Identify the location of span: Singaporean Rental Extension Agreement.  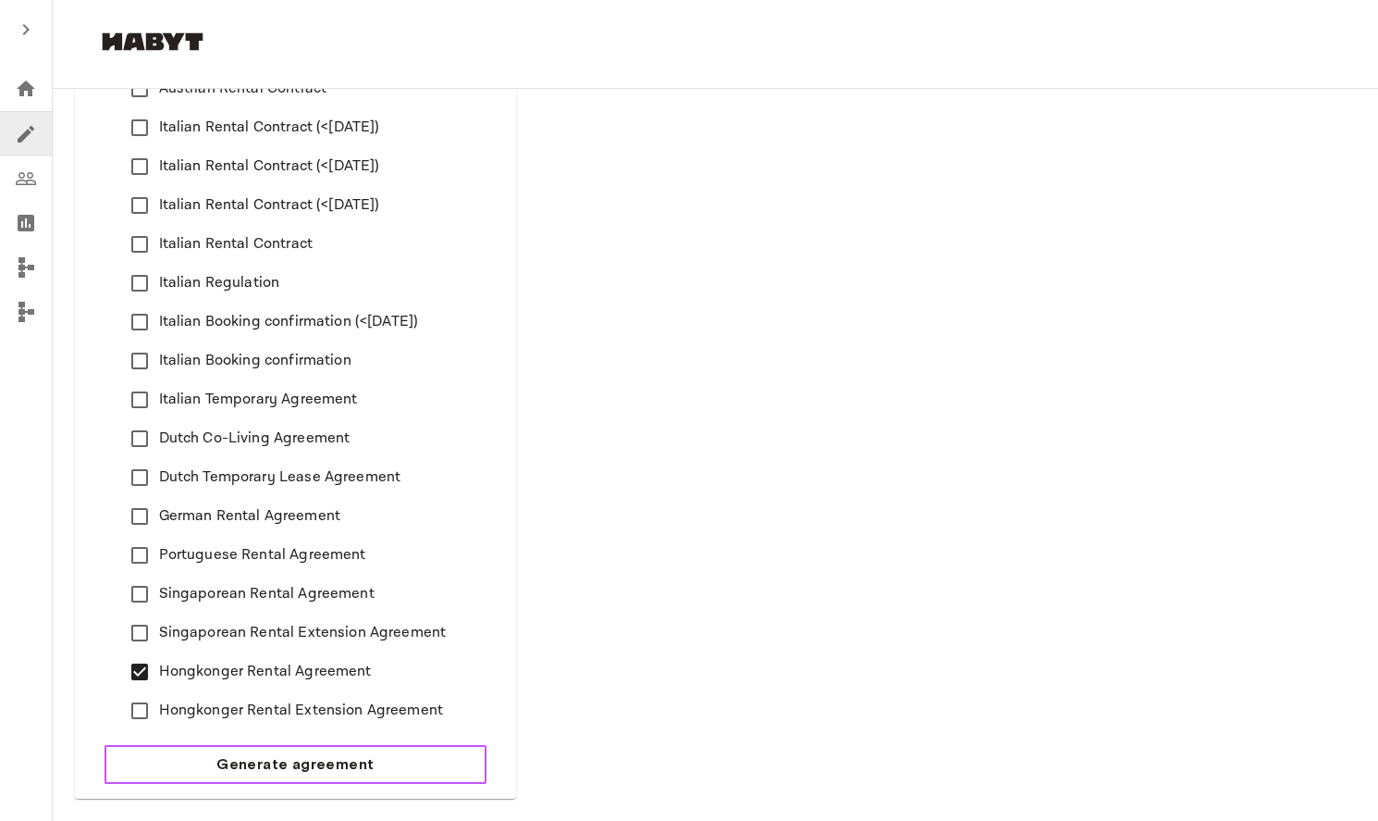
(303, 633).